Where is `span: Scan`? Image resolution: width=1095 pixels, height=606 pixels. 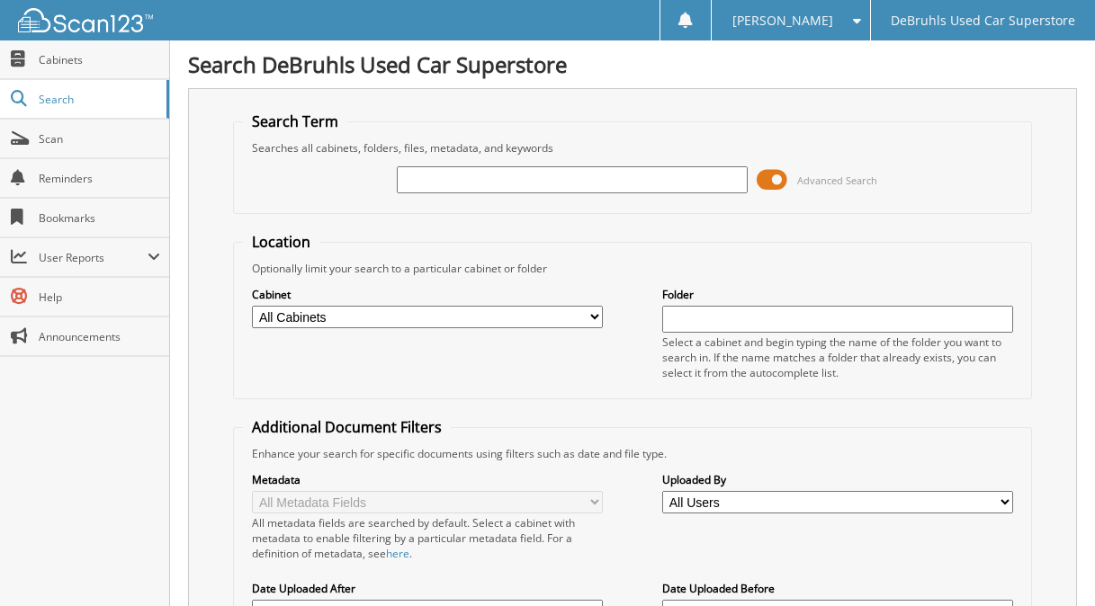
span: Scan is located at coordinates (99, 139).